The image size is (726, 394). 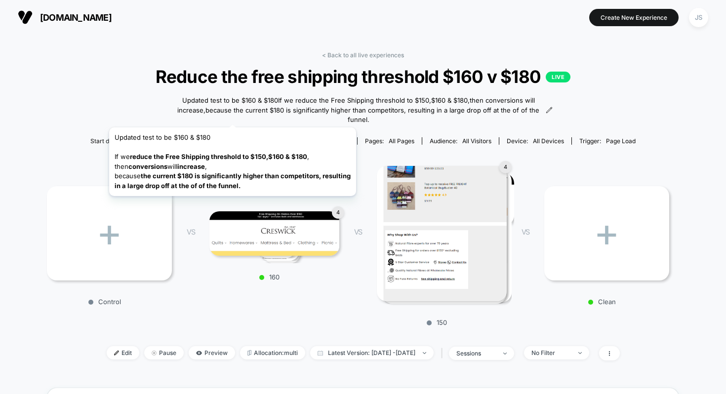 What do you see at coordinates (698, 17) in the screenshot?
I see `div: JS` at bounding box center [698, 17].